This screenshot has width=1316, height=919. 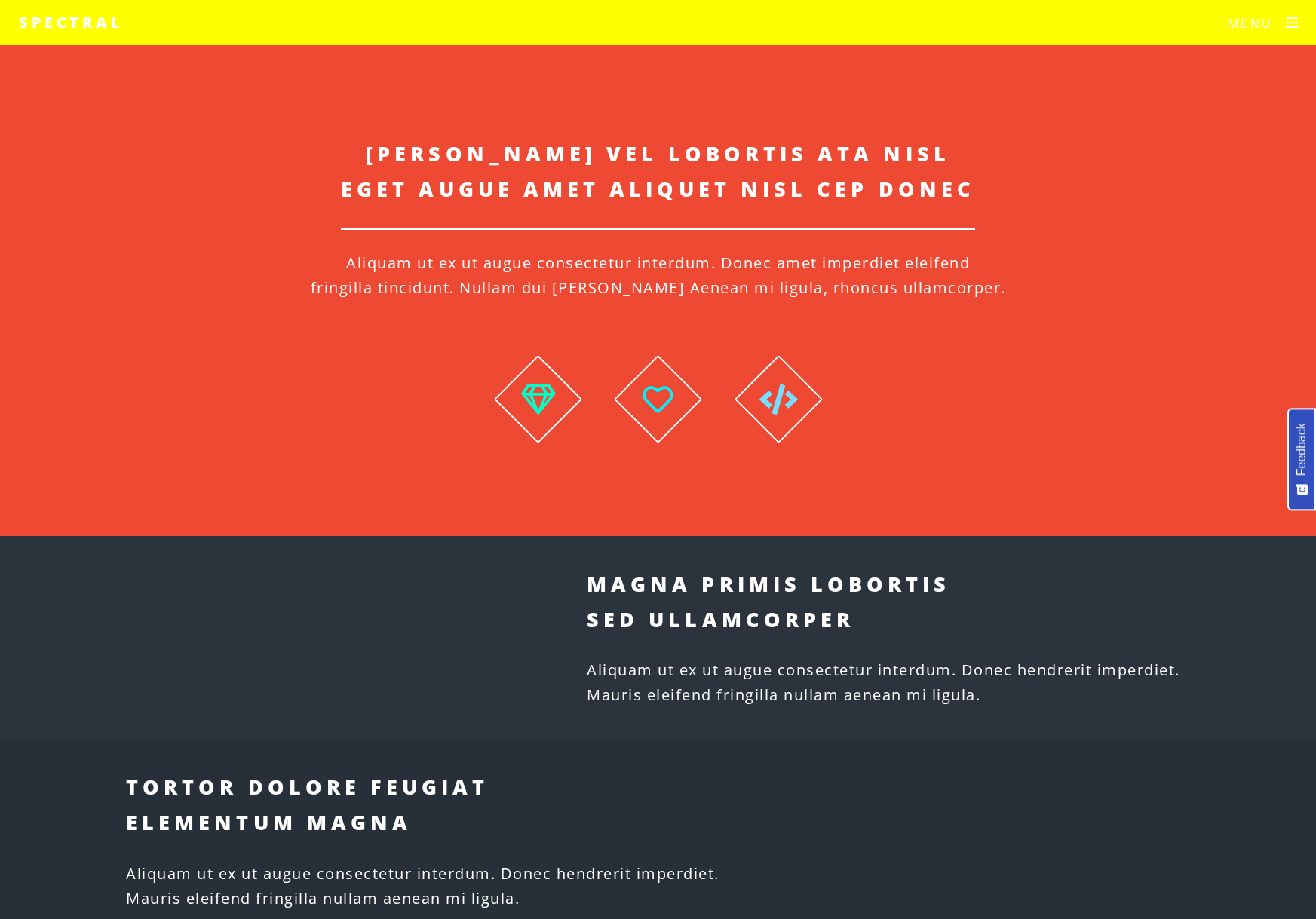 I want to click on h2: Magna primis lobortis sed ullamcorper, so click(x=889, y=602).